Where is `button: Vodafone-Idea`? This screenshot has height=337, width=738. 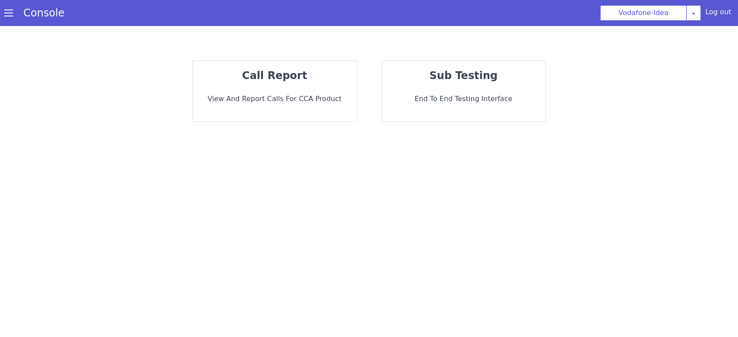
button: Vodafone-Idea is located at coordinates (643, 13).